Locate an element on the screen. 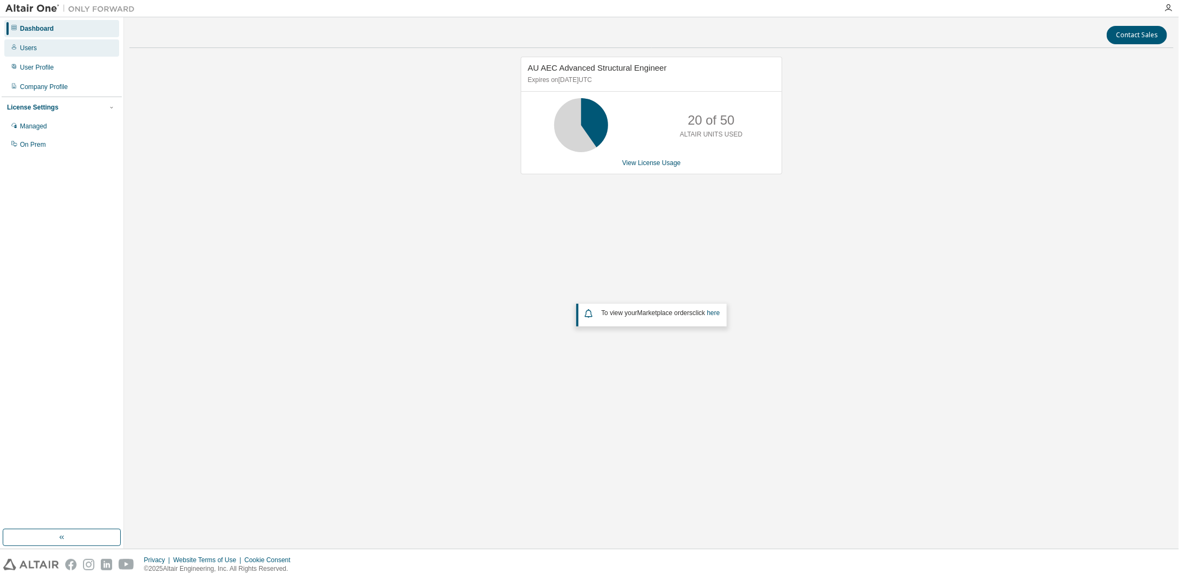  div: License Settings is located at coordinates (32, 107).